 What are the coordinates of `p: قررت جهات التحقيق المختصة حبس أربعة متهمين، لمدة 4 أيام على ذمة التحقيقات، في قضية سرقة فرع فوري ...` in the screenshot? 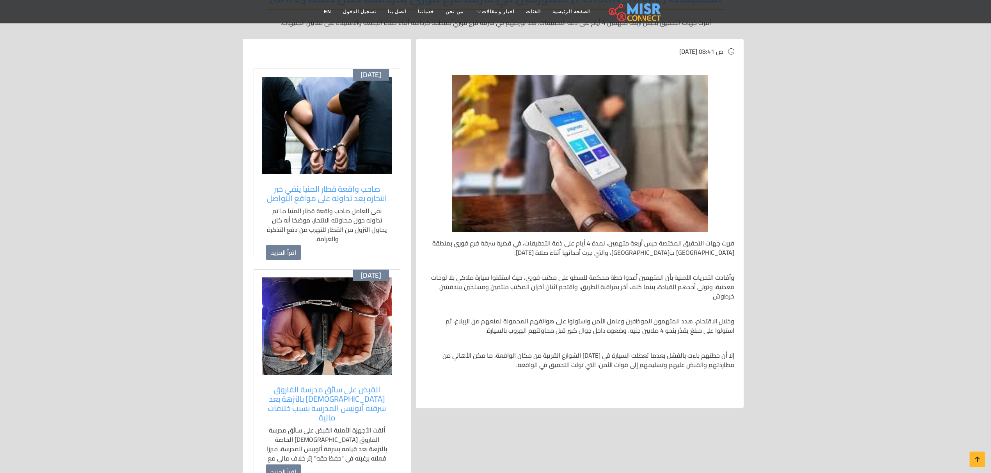 It's located at (580, 248).